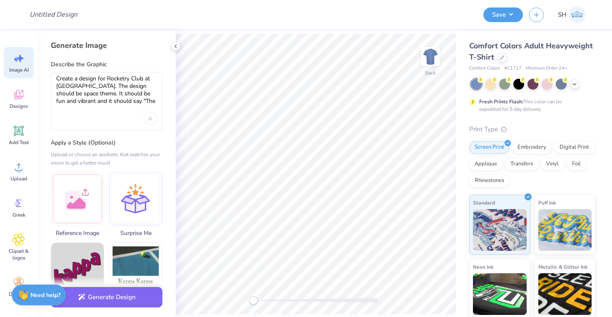  Describe the element at coordinates (531, 105) in the screenshot. I see `div: This color can be expedited for 5 day delivery.` at that location.